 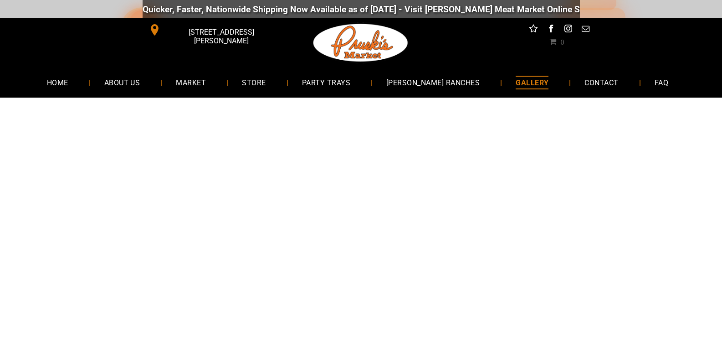 I want to click on a: FAQ, so click(x=662, y=82).